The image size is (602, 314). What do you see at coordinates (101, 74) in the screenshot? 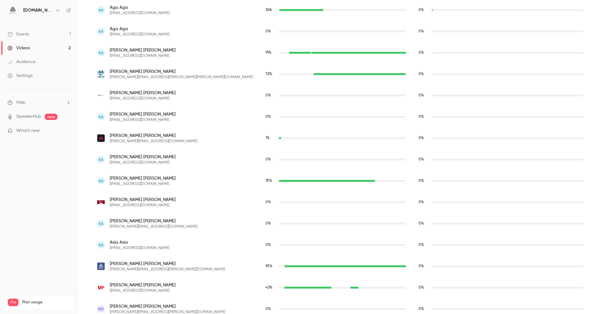
I see `img: larche.org.pl` at bounding box center [101, 74].